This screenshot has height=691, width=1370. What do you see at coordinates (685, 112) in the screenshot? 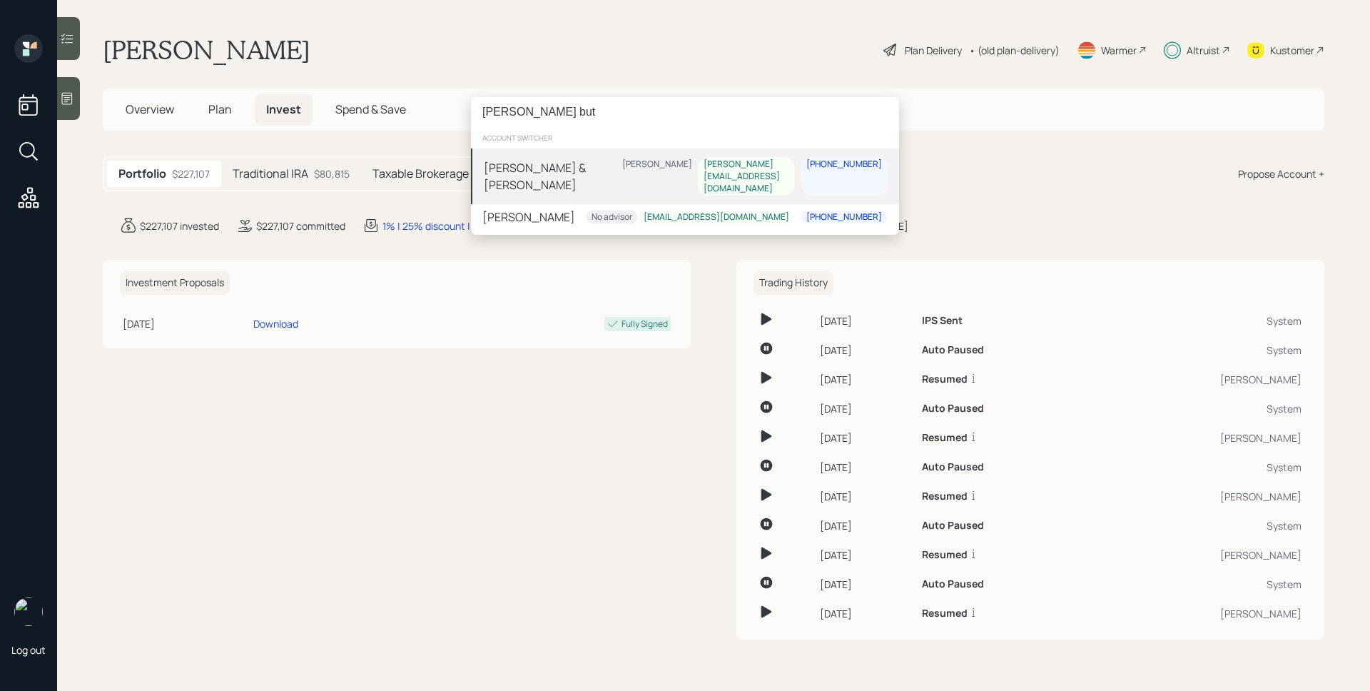
I see `input: Type a command or search…` at bounding box center [685, 112].